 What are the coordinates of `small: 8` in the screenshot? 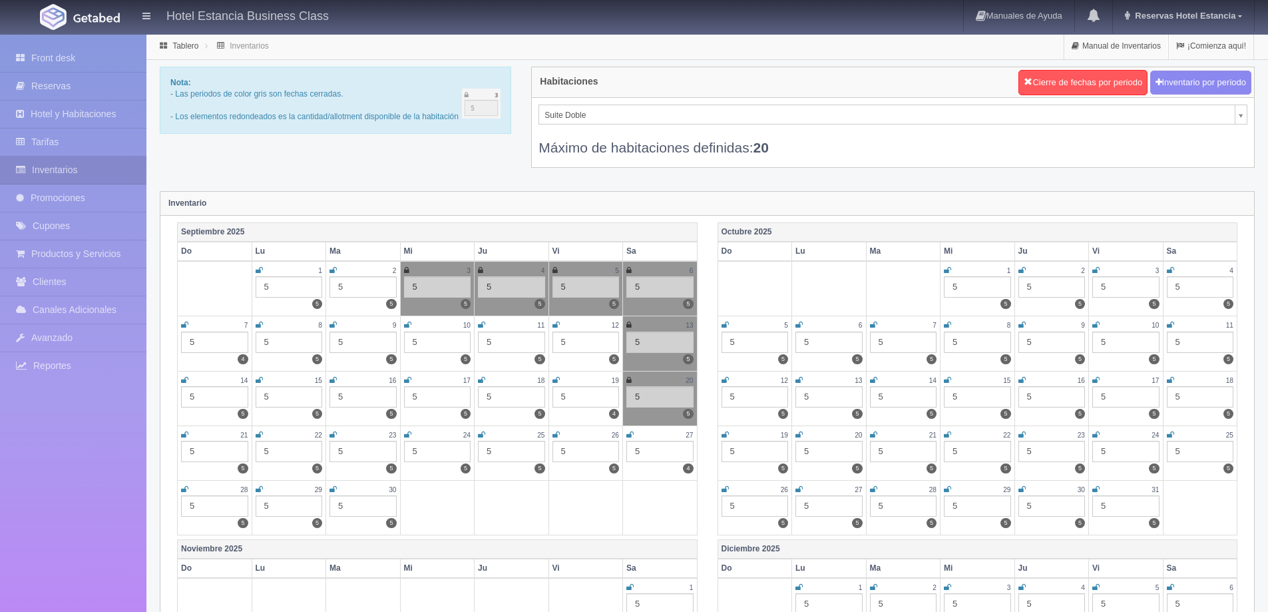 It's located at (1009, 325).